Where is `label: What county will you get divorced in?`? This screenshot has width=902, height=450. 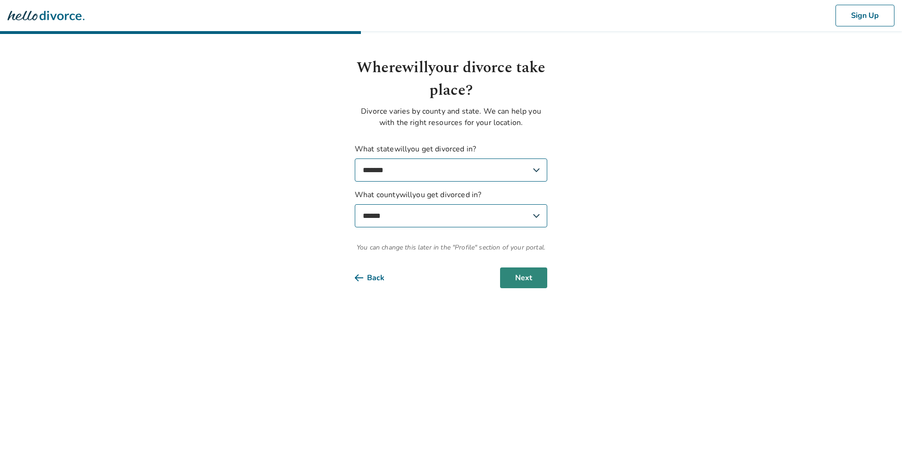 label: What county will you get divorced in? is located at coordinates (451, 208).